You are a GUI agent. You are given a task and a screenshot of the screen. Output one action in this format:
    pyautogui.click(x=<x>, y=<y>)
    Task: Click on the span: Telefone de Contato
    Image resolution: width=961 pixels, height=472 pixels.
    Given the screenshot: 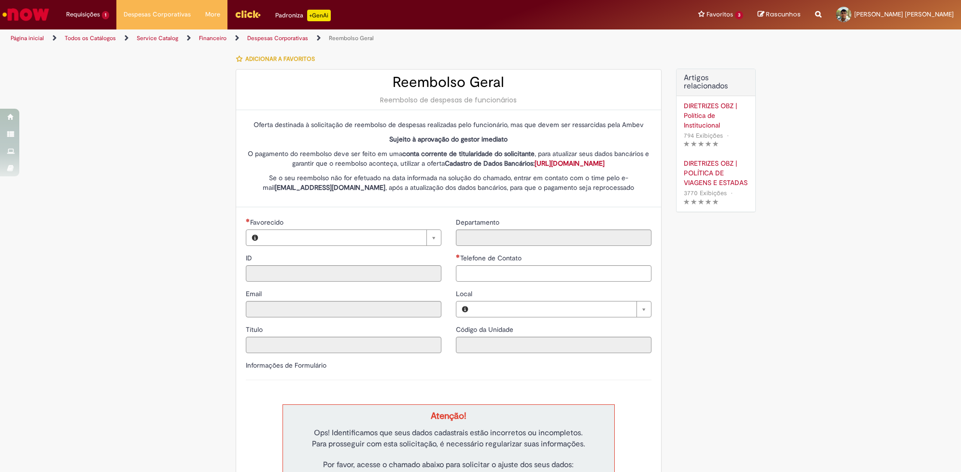 What is the action you would take?
    pyautogui.click(x=492, y=258)
    